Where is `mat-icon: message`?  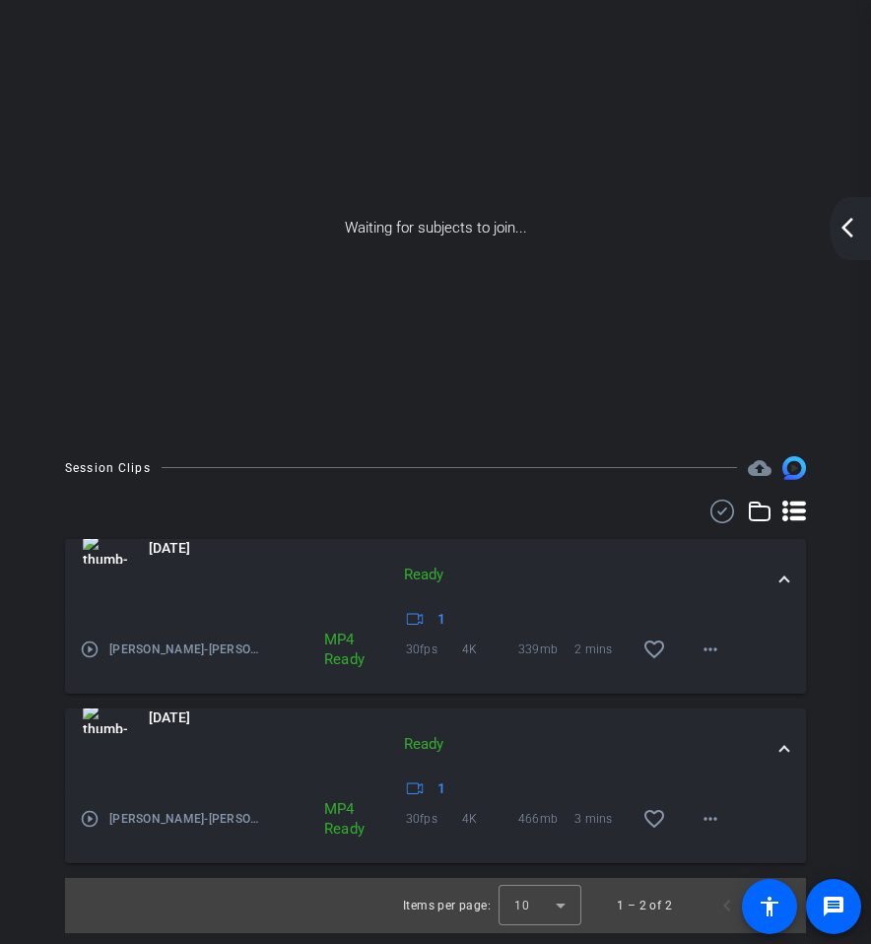
mat-icon: message is located at coordinates (834, 907).